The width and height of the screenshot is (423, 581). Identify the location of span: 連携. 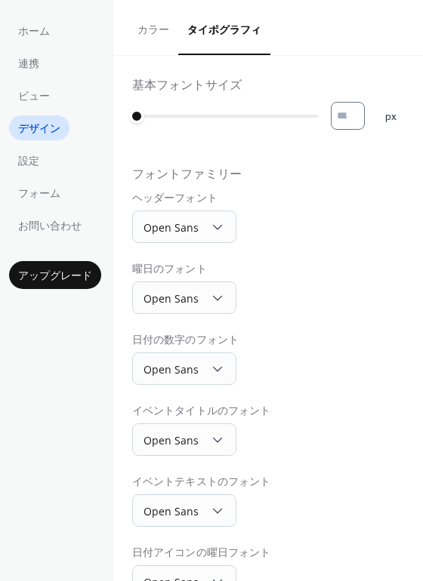
(29, 64).